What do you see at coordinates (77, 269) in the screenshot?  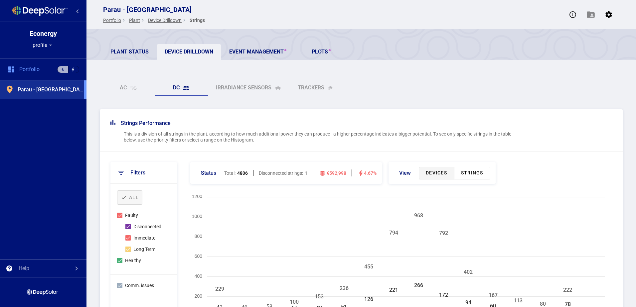 I see `mat-icon: chevron_right` at bounding box center [77, 269].